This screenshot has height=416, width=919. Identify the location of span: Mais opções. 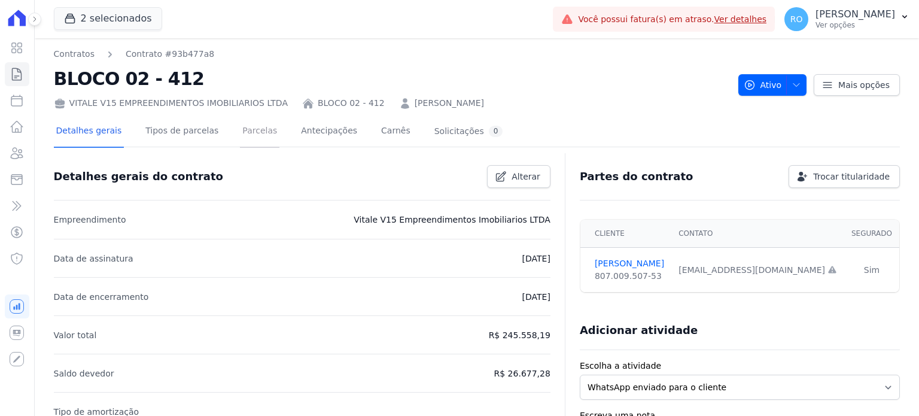
(864, 85).